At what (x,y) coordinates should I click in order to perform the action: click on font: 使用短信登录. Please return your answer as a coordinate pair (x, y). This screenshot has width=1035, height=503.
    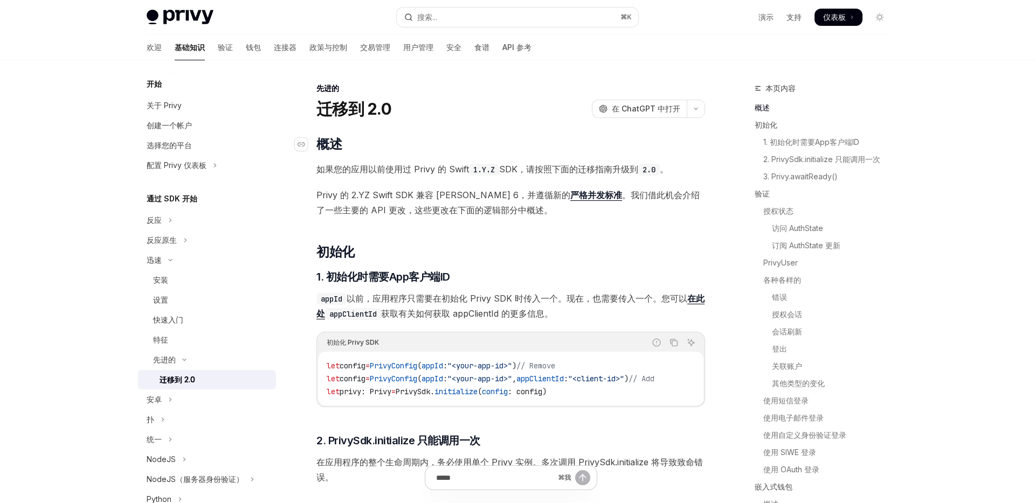
    Looking at the image, I should click on (786, 400).